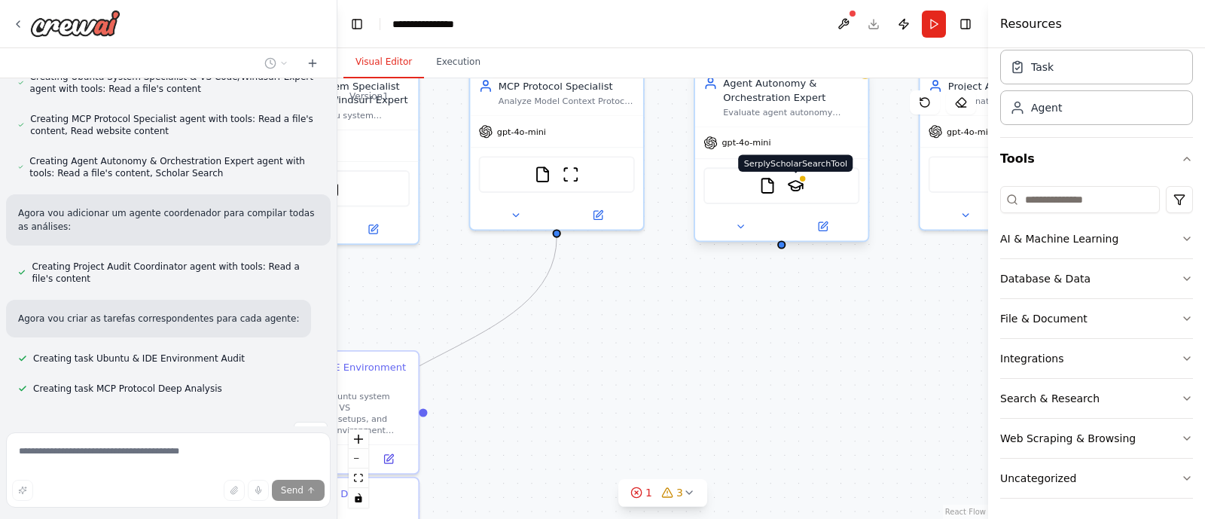  I want to click on div: File & Document, so click(1044, 319).